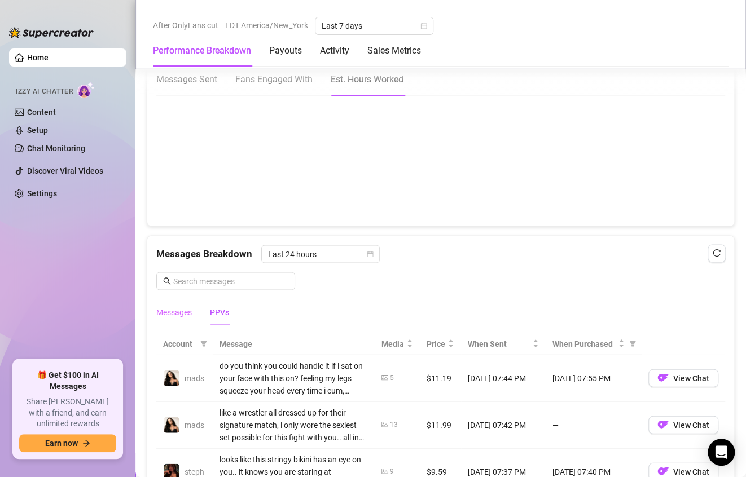  What do you see at coordinates (321, 254) in the screenshot?
I see `span: Last 24 hours` at bounding box center [321, 254].